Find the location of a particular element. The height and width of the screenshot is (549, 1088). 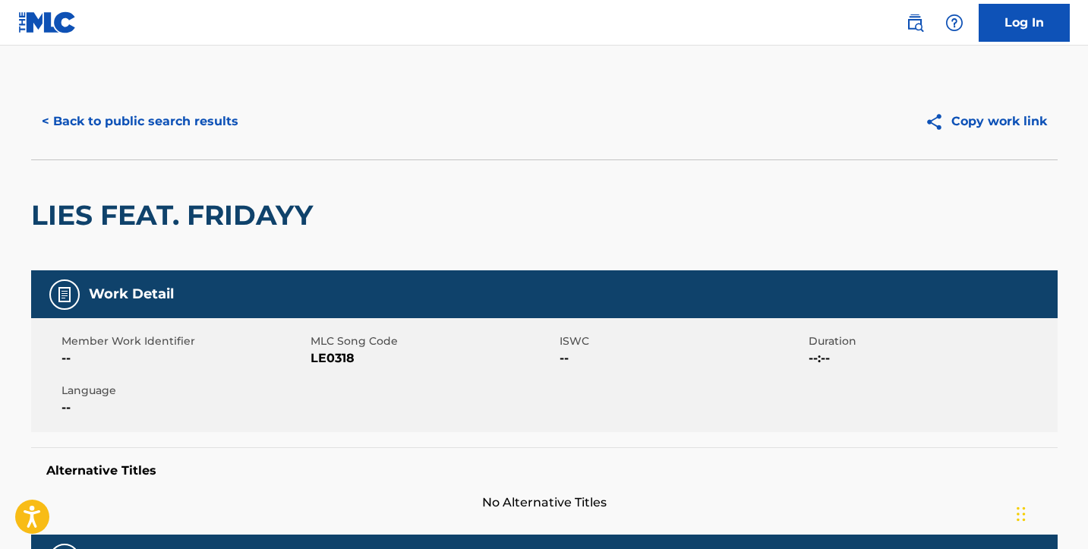

img: Copy work link is located at coordinates (937, 121).